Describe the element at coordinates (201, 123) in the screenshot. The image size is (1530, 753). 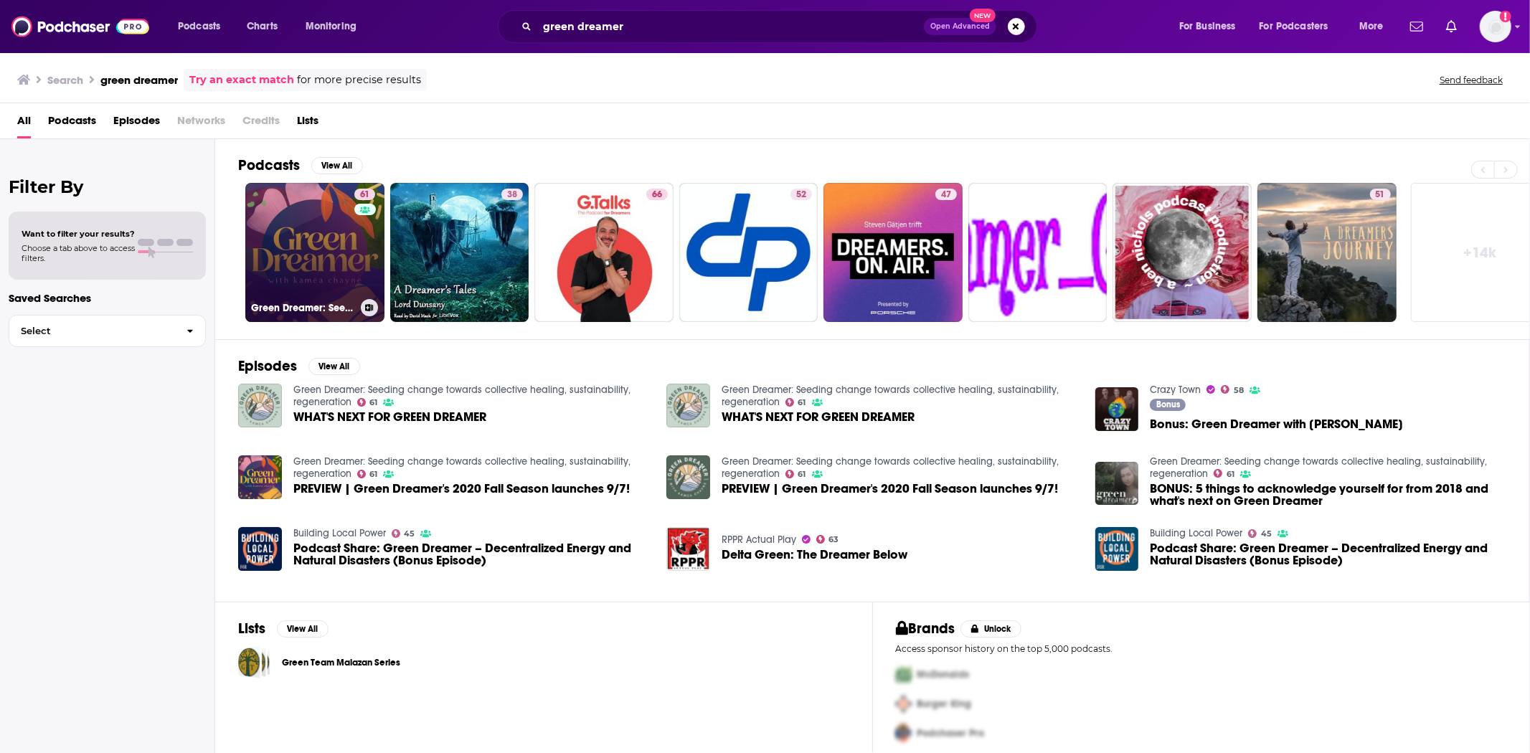
I see `span: Networks` at that location.